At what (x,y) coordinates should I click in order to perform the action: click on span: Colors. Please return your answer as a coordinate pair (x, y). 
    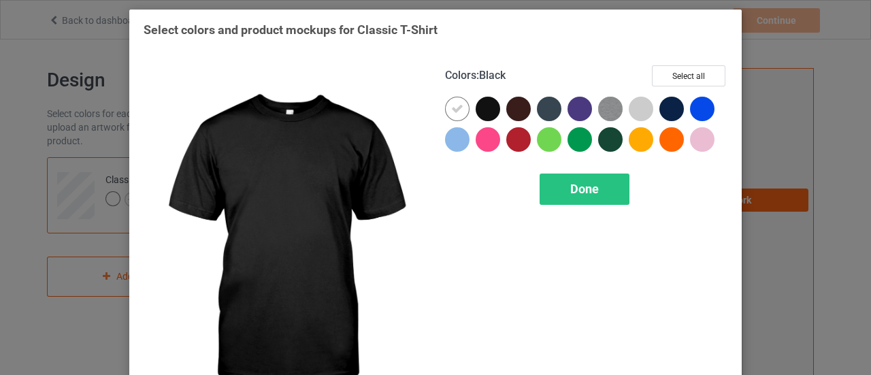
    Looking at the image, I should click on (461, 75).